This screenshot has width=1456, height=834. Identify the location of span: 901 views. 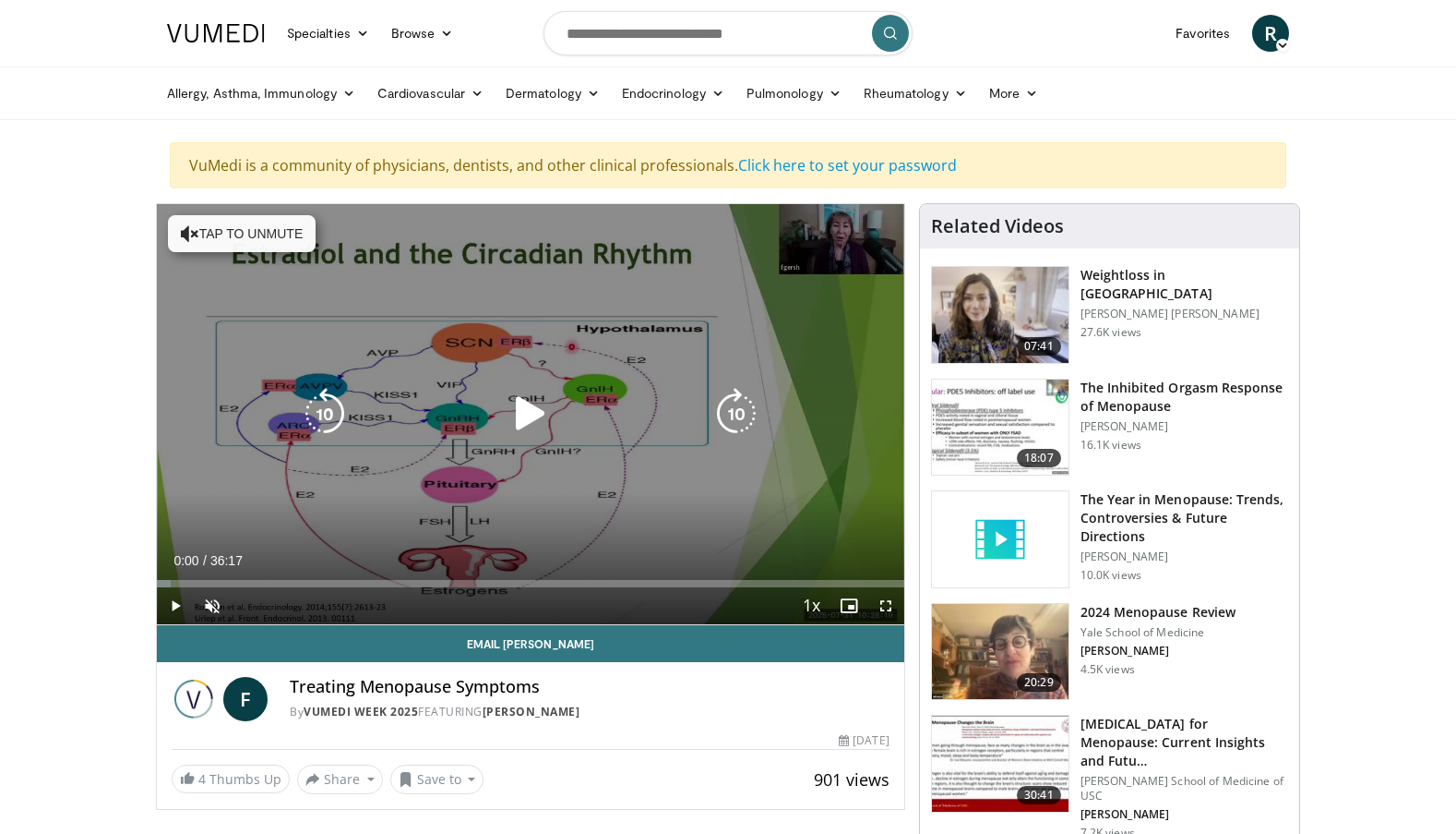
(852, 779).